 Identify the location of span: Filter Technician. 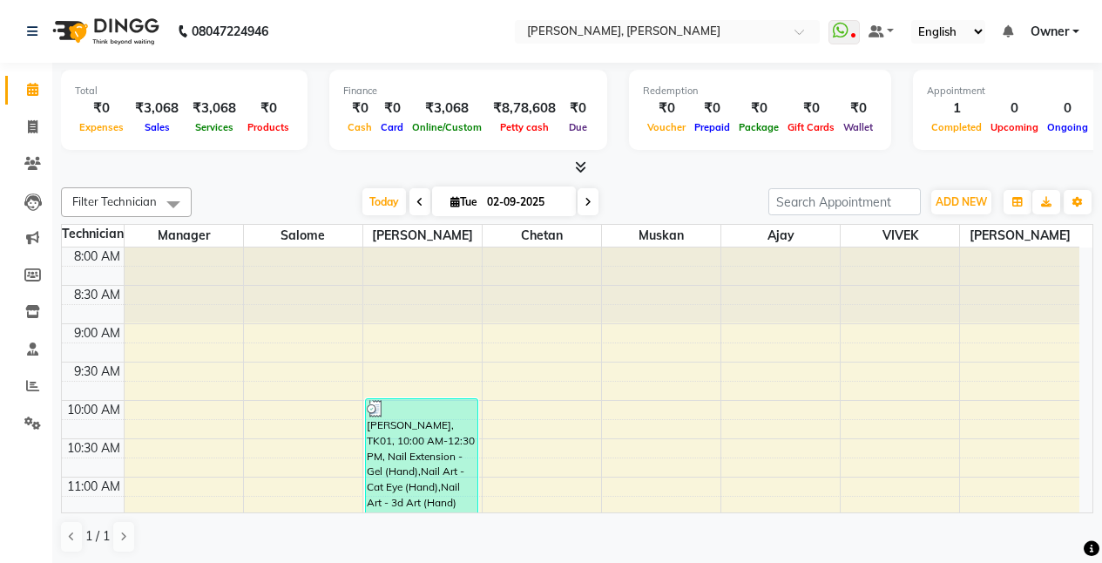
(114, 201).